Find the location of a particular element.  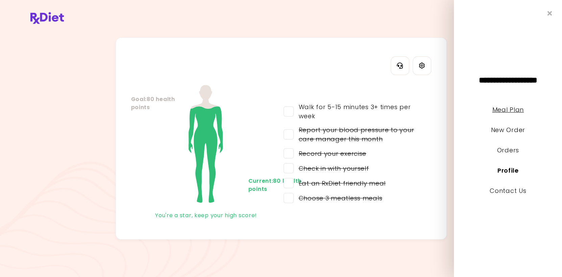

div: You're a star, keep your high score! is located at coordinates (206, 216).